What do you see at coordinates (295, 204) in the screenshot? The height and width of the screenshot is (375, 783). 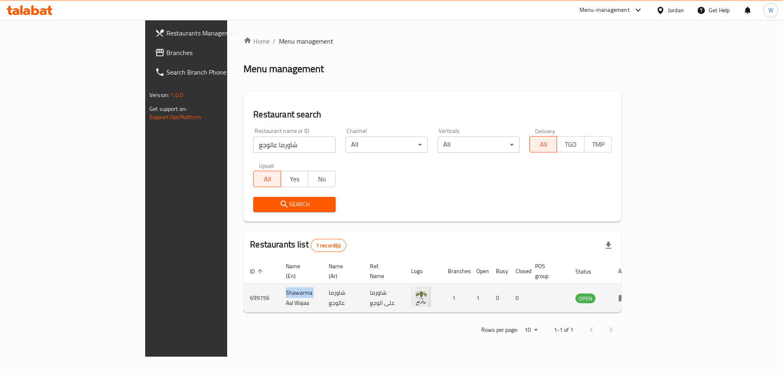 I see `span: Search` at bounding box center [295, 204].